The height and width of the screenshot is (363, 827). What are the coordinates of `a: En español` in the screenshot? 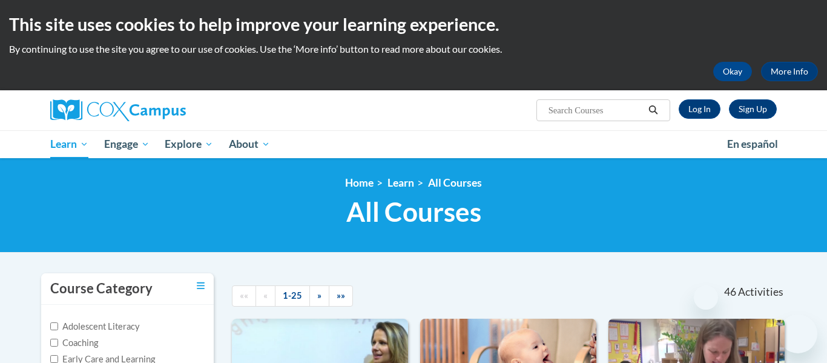 It's located at (752, 144).